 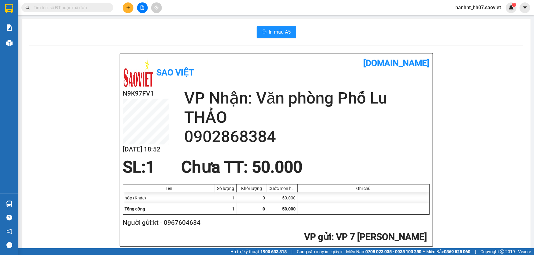 What do you see at coordinates (156, 8) in the screenshot?
I see `span: aim` at bounding box center [156, 8].